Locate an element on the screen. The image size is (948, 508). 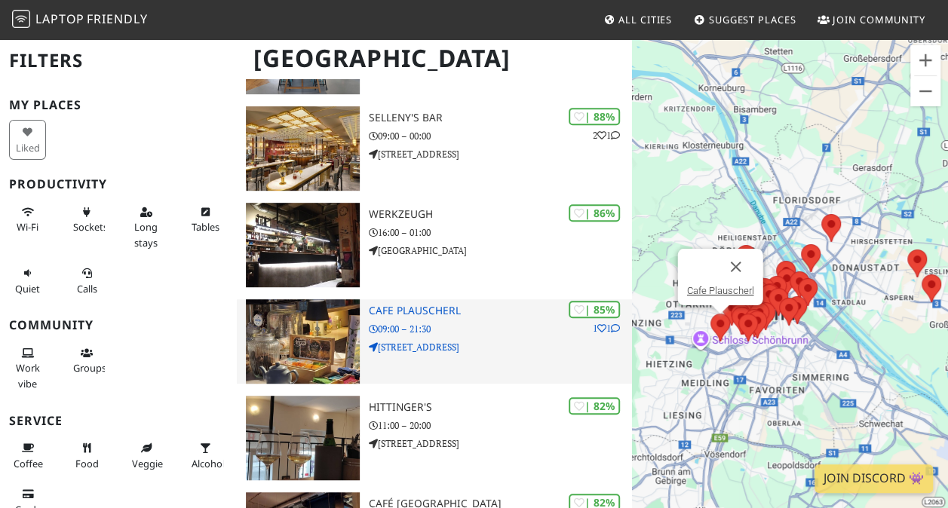
div: | 85% is located at coordinates (594, 309).